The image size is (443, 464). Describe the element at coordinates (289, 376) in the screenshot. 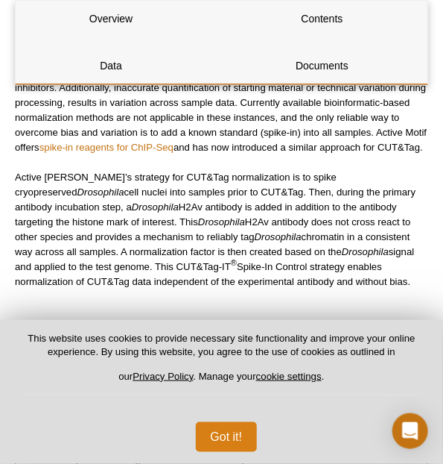

I see `button: cookie settings` at that location.